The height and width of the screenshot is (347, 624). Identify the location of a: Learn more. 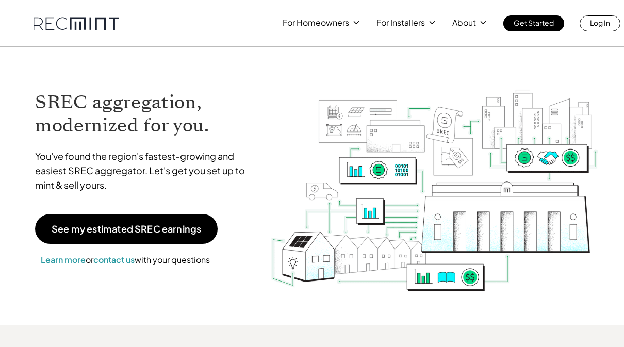
(63, 259).